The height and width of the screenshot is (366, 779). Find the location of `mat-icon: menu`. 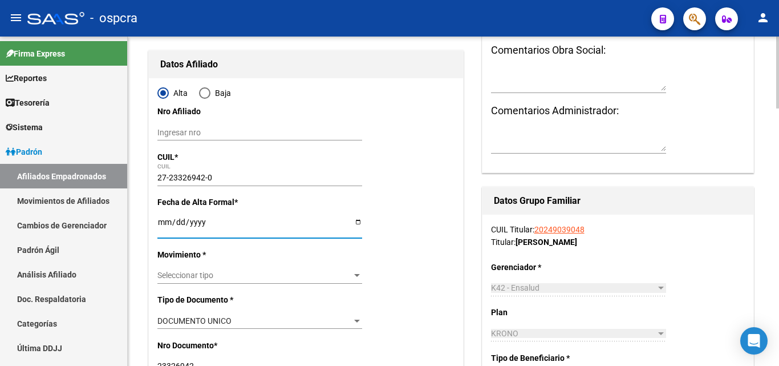

mat-icon: menu is located at coordinates (16, 18).